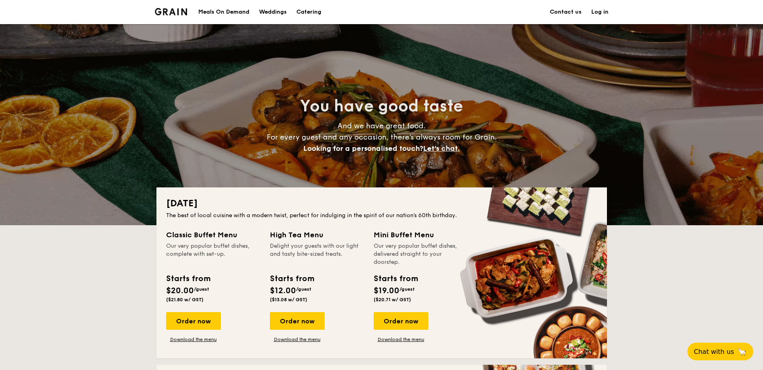 The height and width of the screenshot is (370, 763). What do you see at coordinates (317, 235) in the screenshot?
I see `div: High Tea Menu` at bounding box center [317, 235].